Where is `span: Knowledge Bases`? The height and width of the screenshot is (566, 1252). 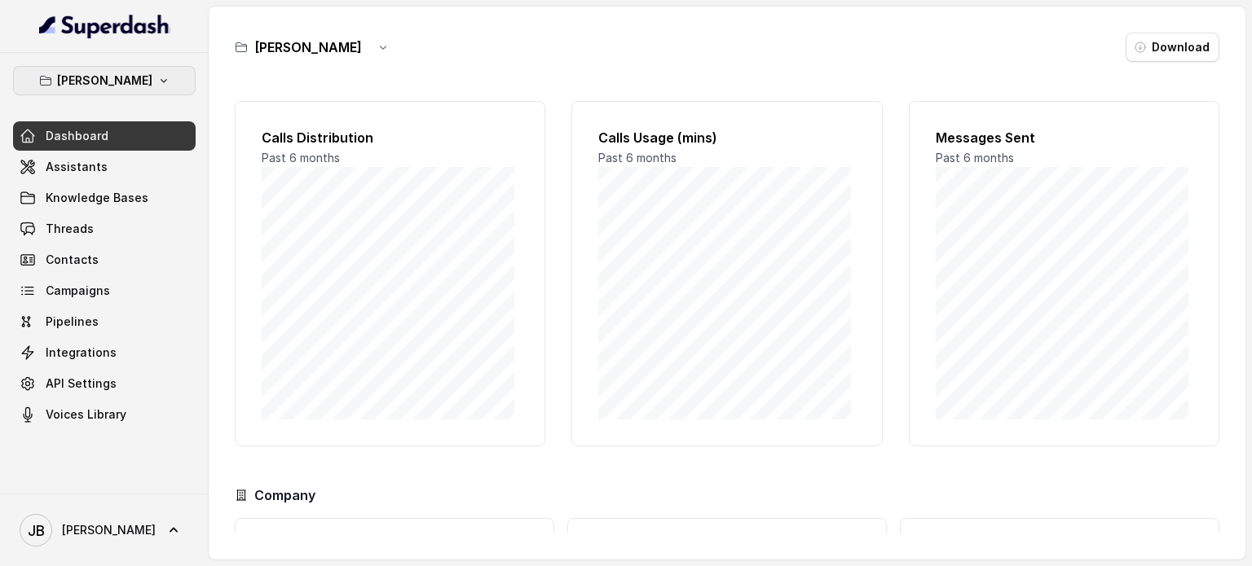 span: Knowledge Bases is located at coordinates (97, 198).